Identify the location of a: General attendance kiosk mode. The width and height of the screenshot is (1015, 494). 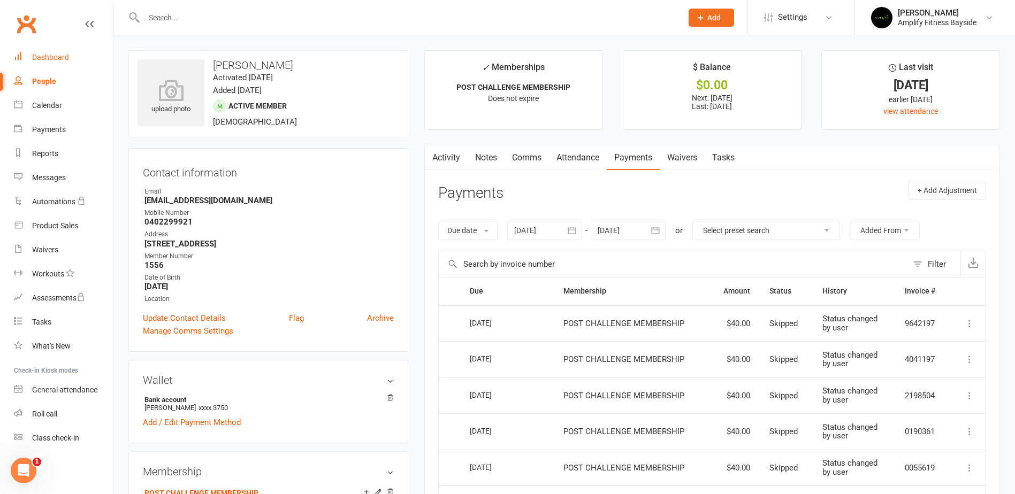
(63, 390).